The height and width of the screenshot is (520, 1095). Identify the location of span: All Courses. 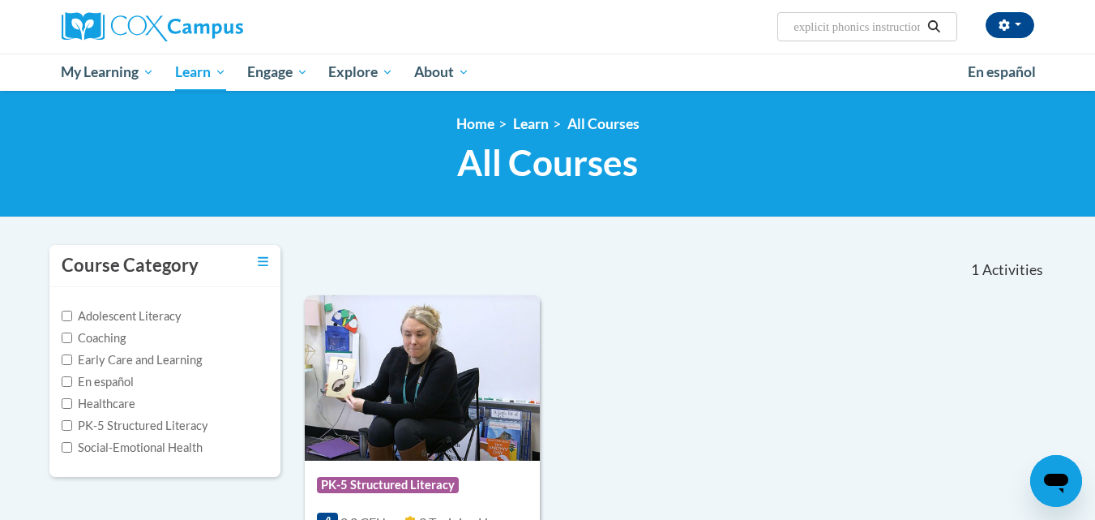
(547, 162).